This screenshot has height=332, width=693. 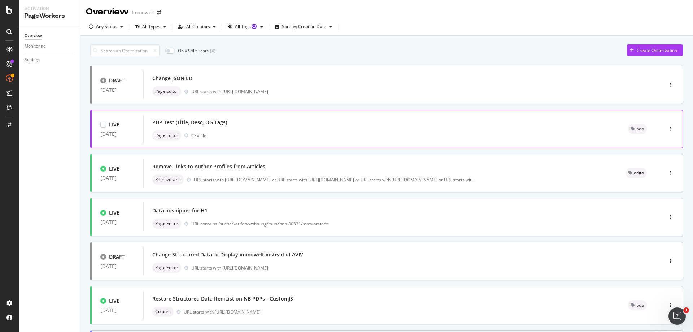 What do you see at coordinates (655, 50) in the screenshot?
I see `button: Create Optimization` at bounding box center [655, 50].